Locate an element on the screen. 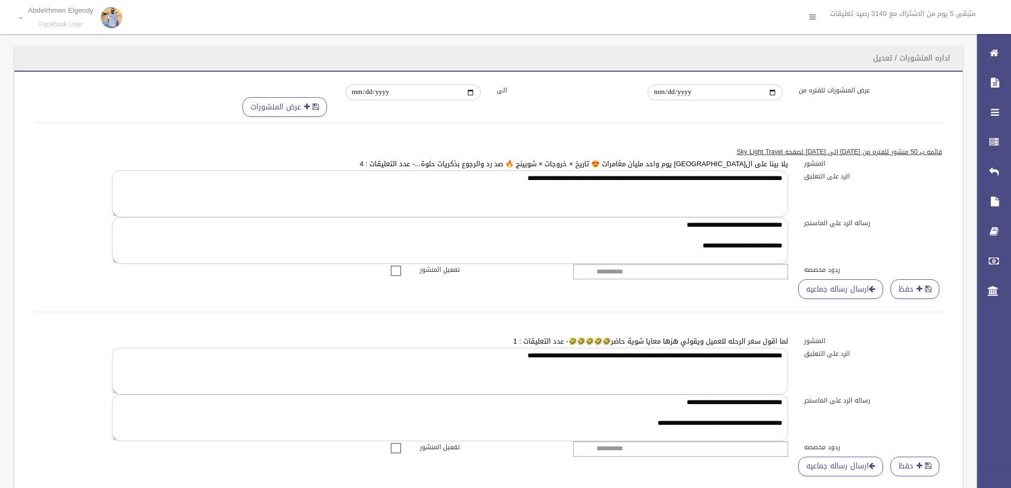  lable: لما اقول سعر الرحله للعميل ويقولي هزها معايا شوية حاضر🤣🤣🤣🤣🤣- عدد التعليقات : 1 is located at coordinates (651, 341).